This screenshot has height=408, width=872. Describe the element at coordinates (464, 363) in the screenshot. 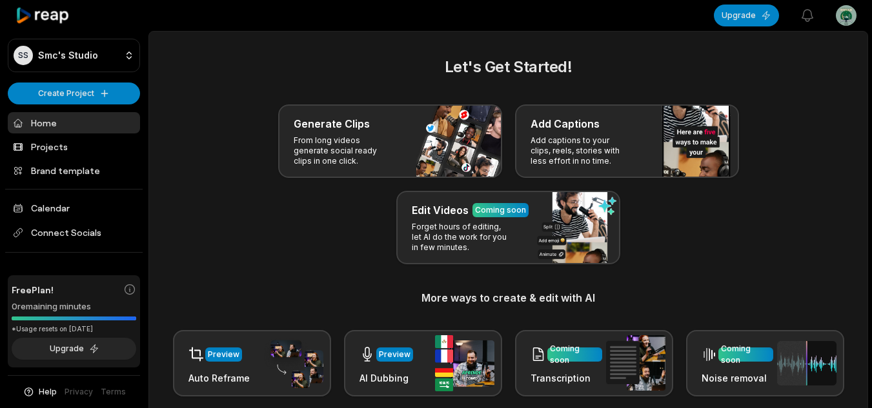

I see `img: ai_dubbing.png` at that location.